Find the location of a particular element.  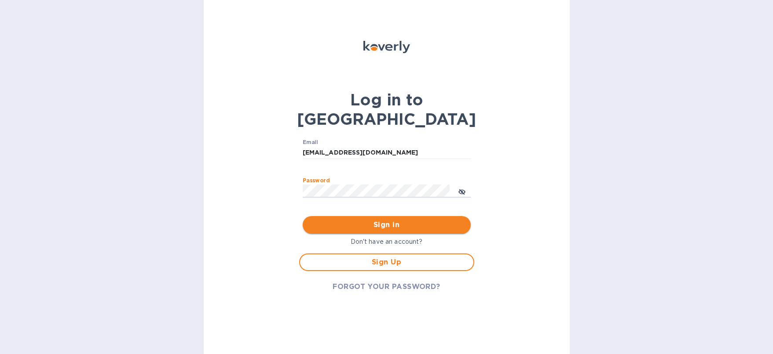

button: Sign Up is located at coordinates (386, 262).